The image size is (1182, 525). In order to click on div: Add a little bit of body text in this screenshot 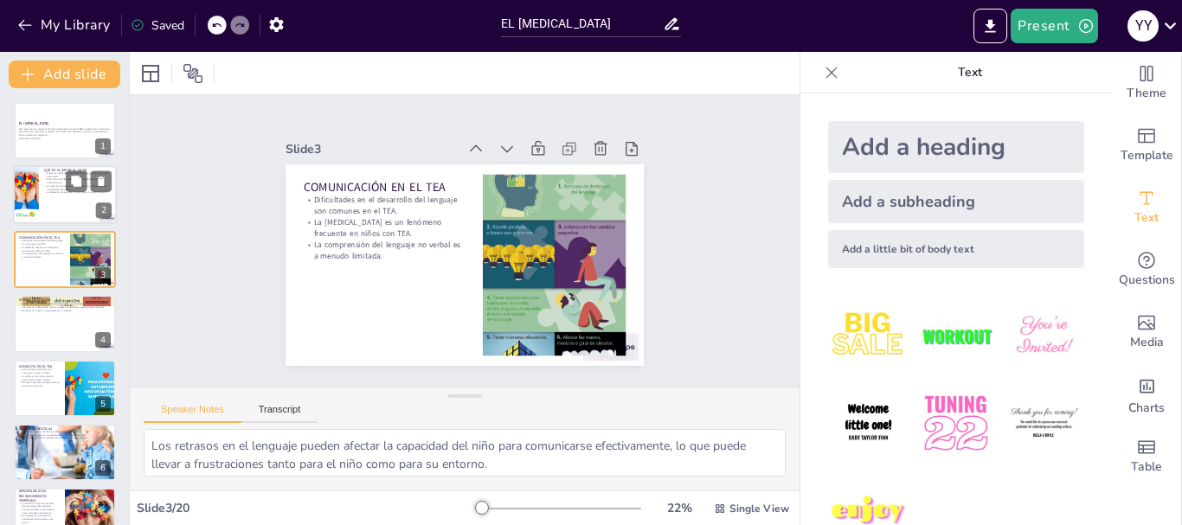, I will do `click(956, 249)`.